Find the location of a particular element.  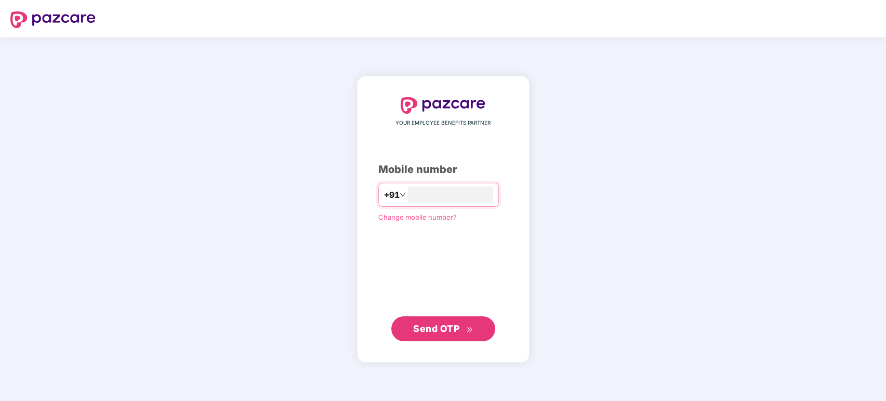

span: down is located at coordinates (403, 195).